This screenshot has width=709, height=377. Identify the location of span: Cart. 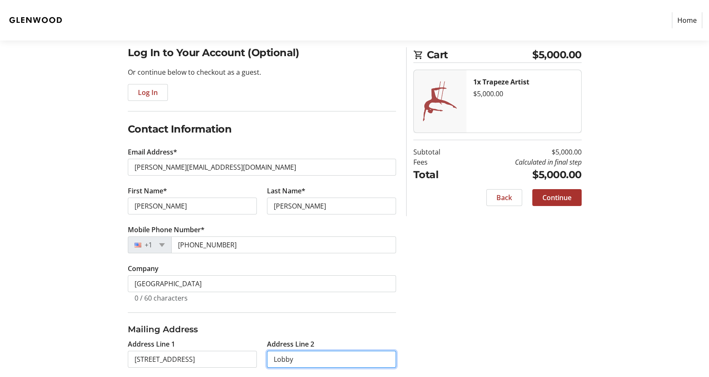
(480, 55).